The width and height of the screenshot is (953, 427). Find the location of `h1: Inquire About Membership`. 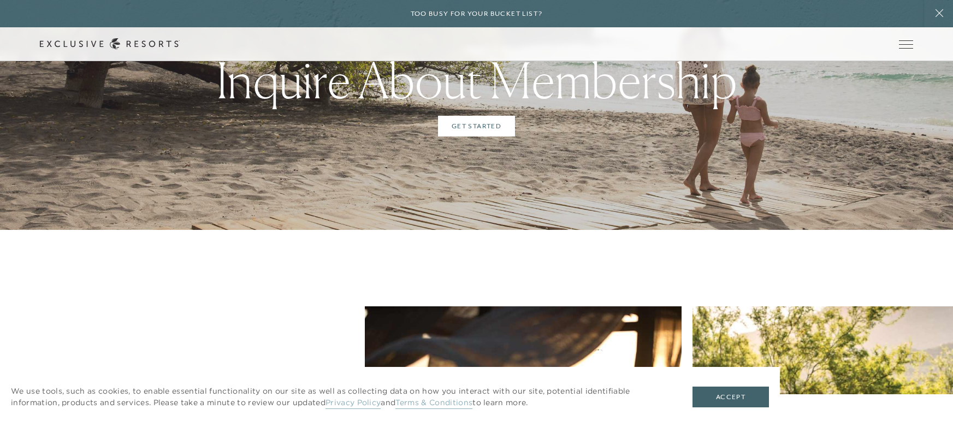

h1: Inquire About Membership is located at coordinates (477, 80).